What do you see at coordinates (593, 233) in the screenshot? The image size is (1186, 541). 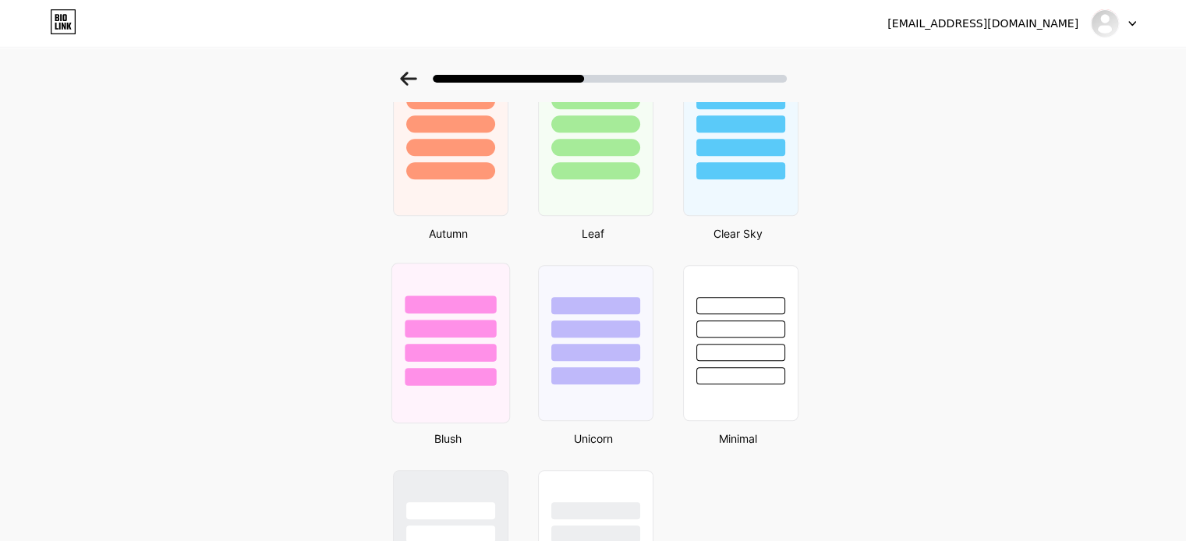 I see `div: Leaf` at bounding box center [593, 233].